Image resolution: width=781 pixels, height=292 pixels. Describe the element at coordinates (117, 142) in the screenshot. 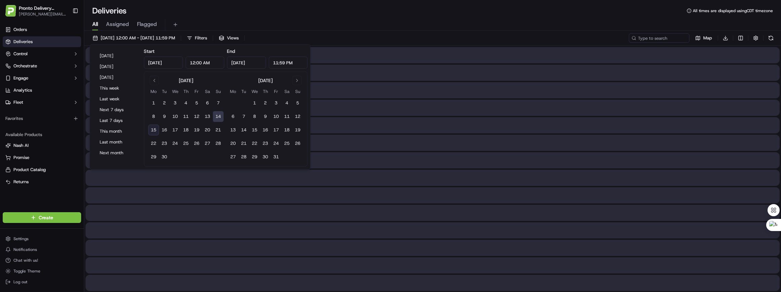

I see `button: Last month` at that location.